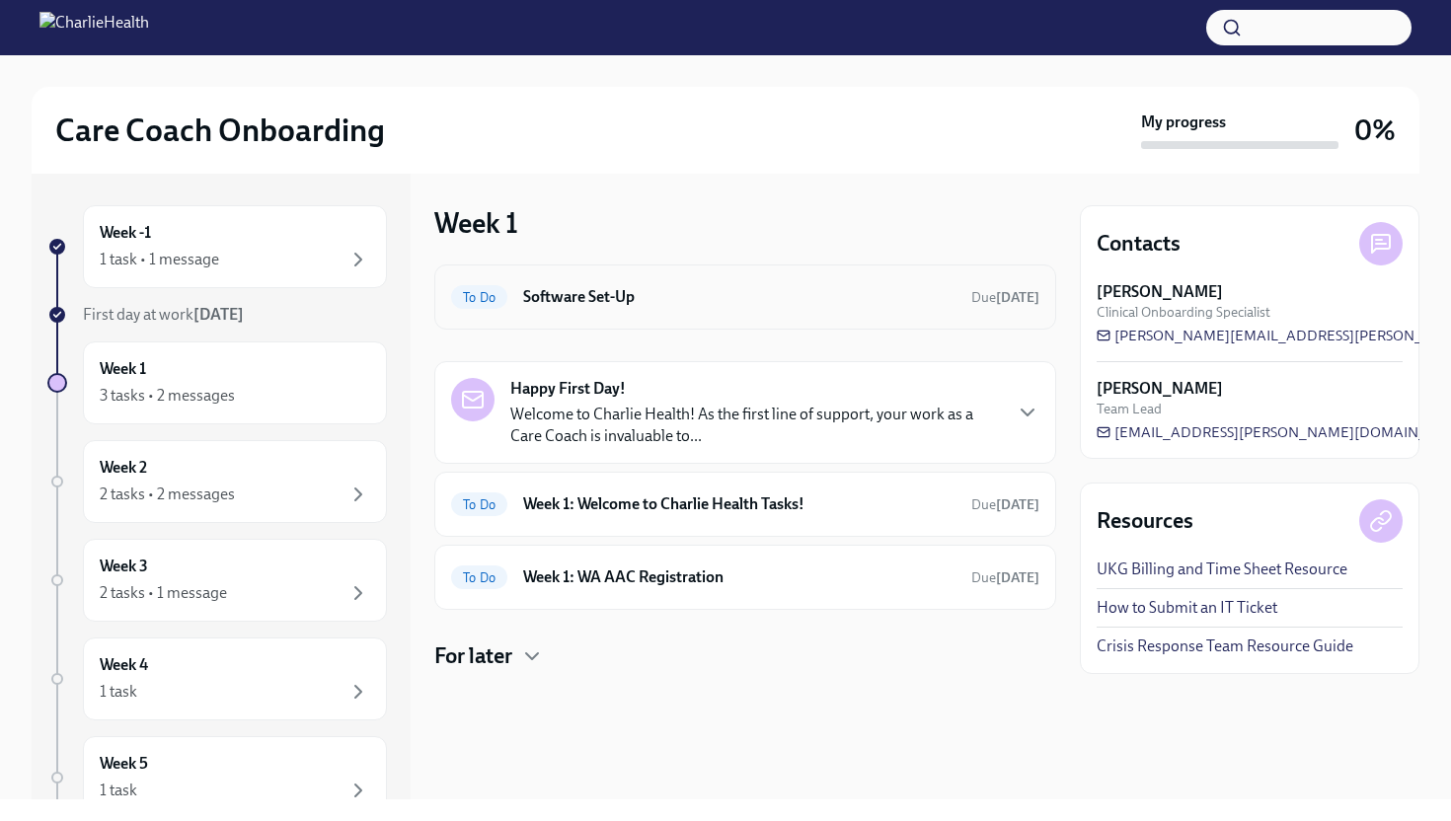  Describe the element at coordinates (1186, 608) in the screenshot. I see `a: How to Submit an IT Ticket` at that location.